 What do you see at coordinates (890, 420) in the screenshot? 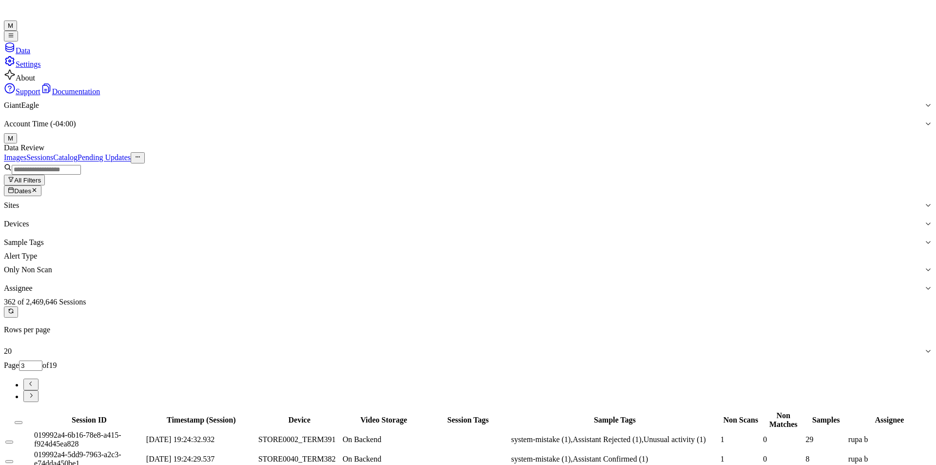
I see `th: Assignee` at bounding box center [890, 420].